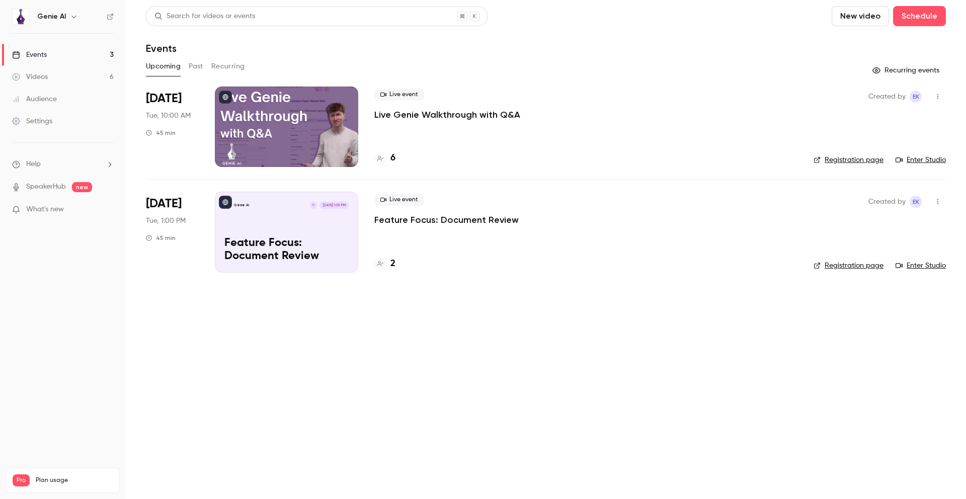 Image resolution: width=966 pixels, height=499 pixels. Describe the element at coordinates (393, 264) in the screenshot. I see `h4: 2` at that location.